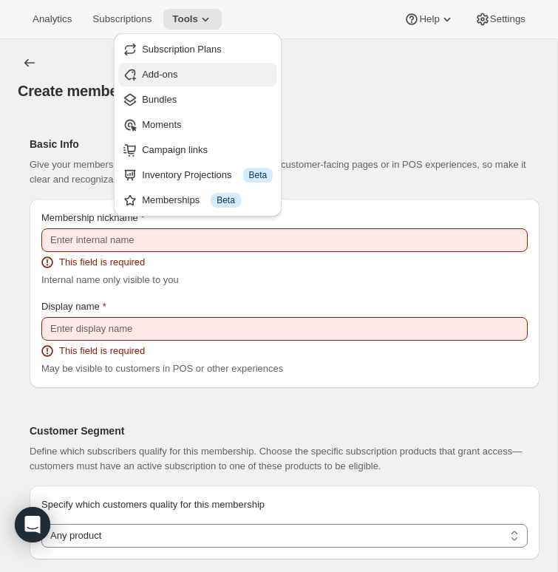 The width and height of the screenshot is (558, 572). What do you see at coordinates (182, 49) in the screenshot?
I see `span: Subscription Plans` at bounding box center [182, 49].